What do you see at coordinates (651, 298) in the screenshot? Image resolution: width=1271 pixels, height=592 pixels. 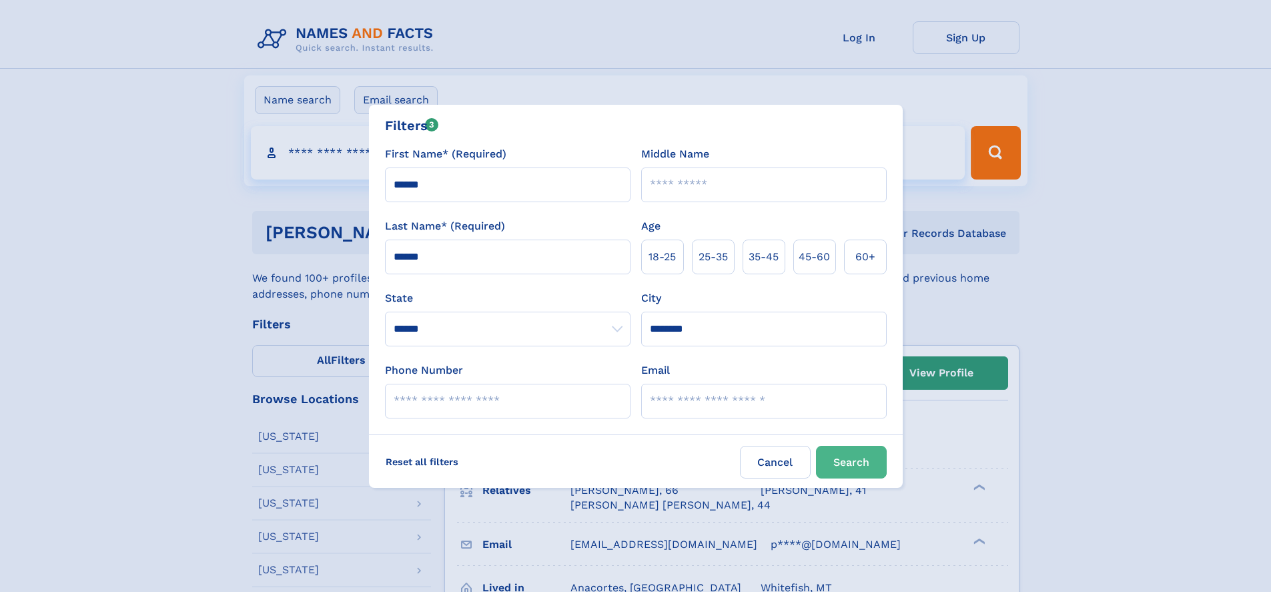 I see `label: City` at bounding box center [651, 298].